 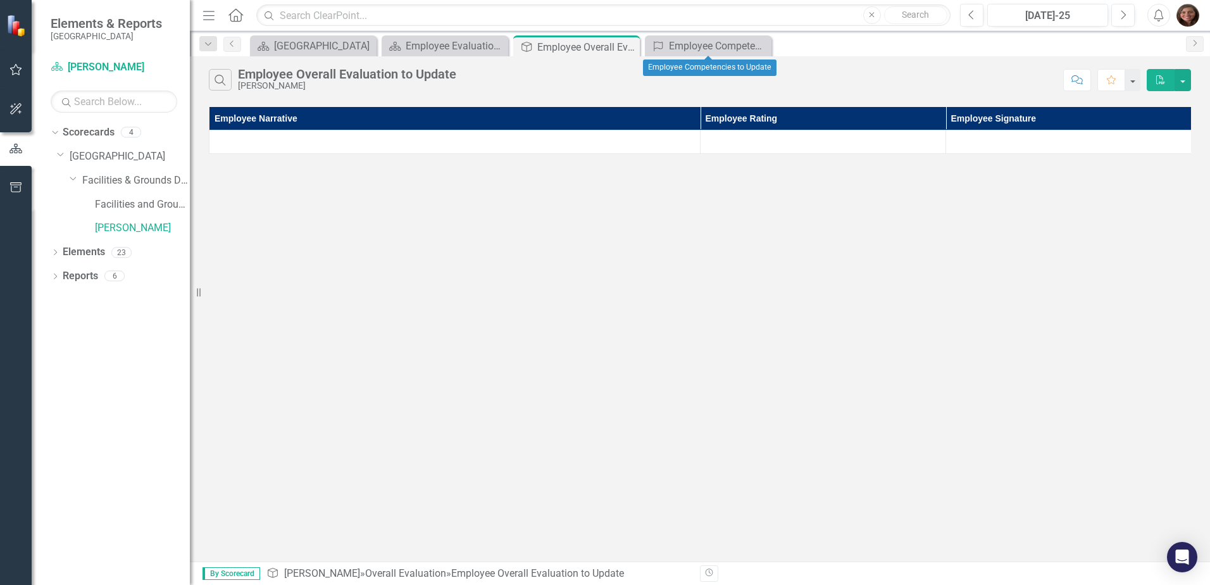 What do you see at coordinates (915, 15) in the screenshot?
I see `span: Search` at bounding box center [915, 15].